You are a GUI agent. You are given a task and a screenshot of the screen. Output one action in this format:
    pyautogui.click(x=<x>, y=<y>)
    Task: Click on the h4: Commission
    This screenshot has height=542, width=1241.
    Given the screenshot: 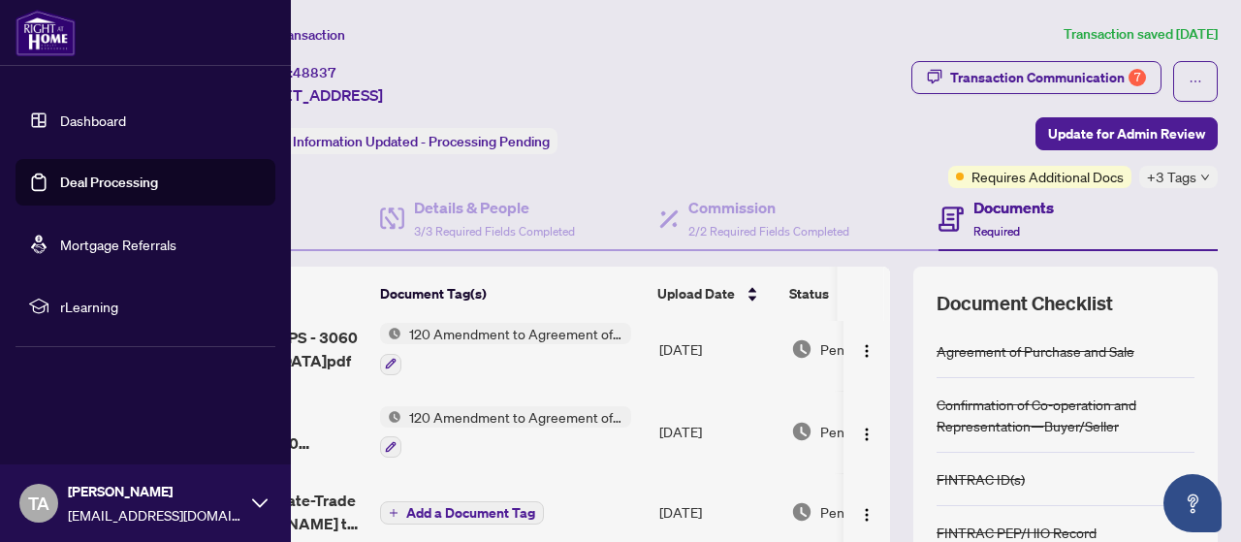 What is the action you would take?
    pyautogui.click(x=769, y=208)
    